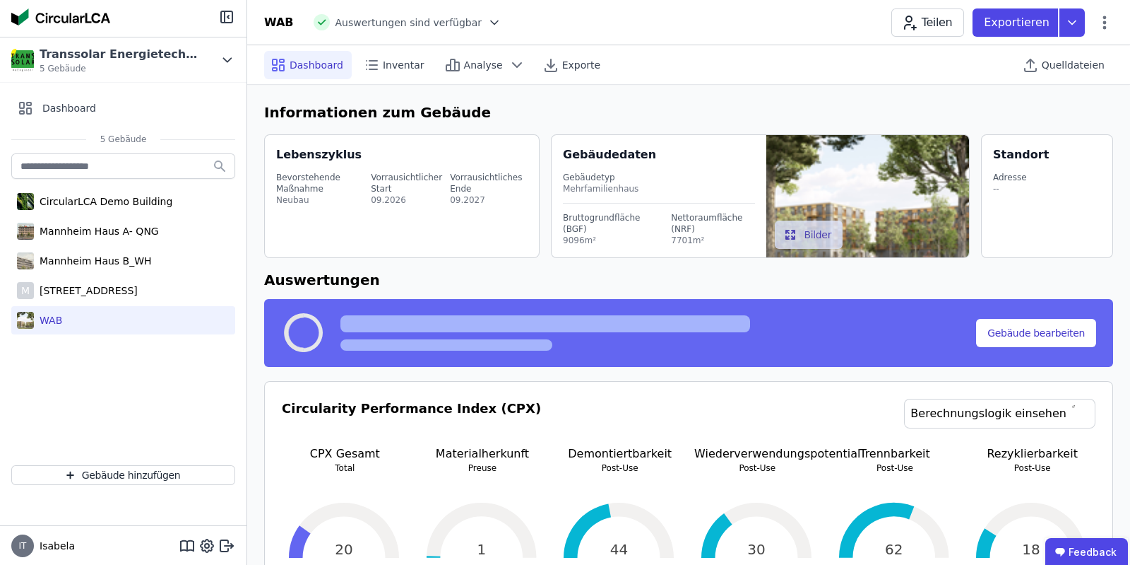 The width and height of the screenshot is (1130, 565). I want to click on div: Gebäudetyp, so click(659, 177).